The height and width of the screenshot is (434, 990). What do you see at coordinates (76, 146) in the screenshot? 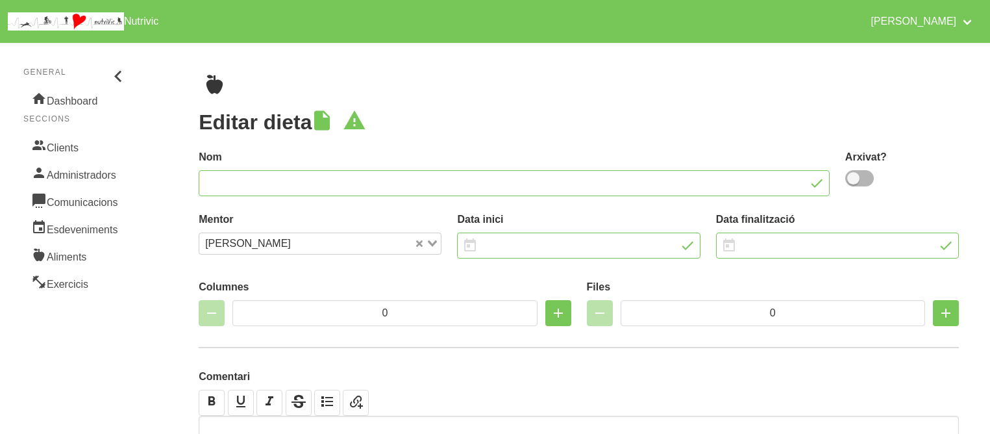
I see `a: Clients` at bounding box center [76, 146].